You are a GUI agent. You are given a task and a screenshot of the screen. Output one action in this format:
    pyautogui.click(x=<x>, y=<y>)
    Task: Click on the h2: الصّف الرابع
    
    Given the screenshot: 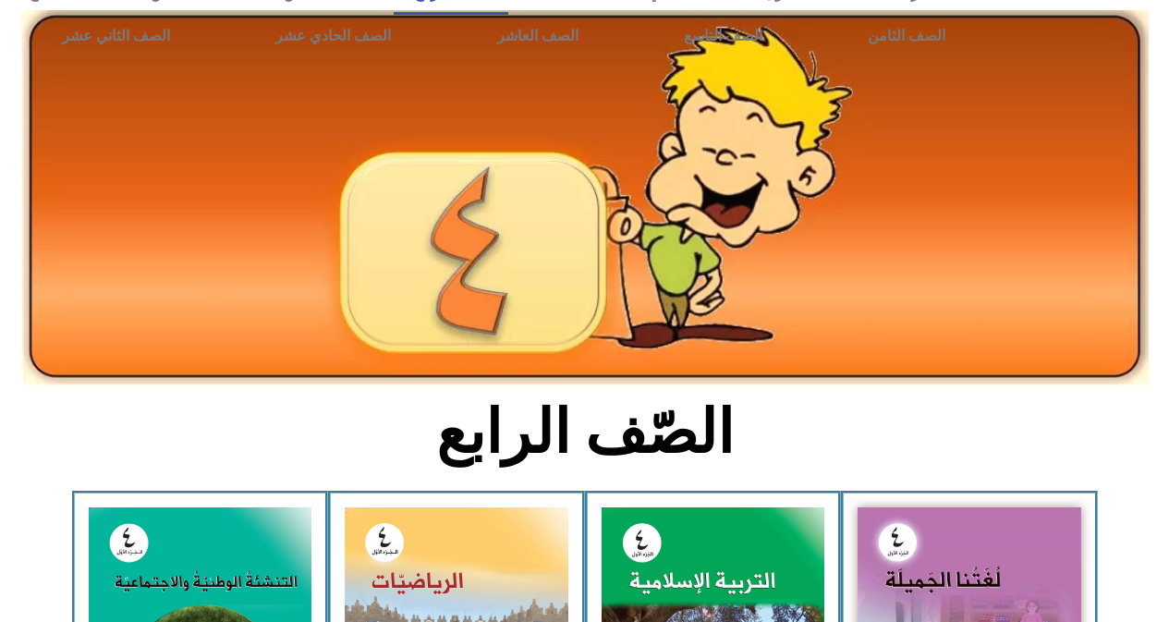 What is the action you would take?
    pyautogui.click(x=584, y=432)
    